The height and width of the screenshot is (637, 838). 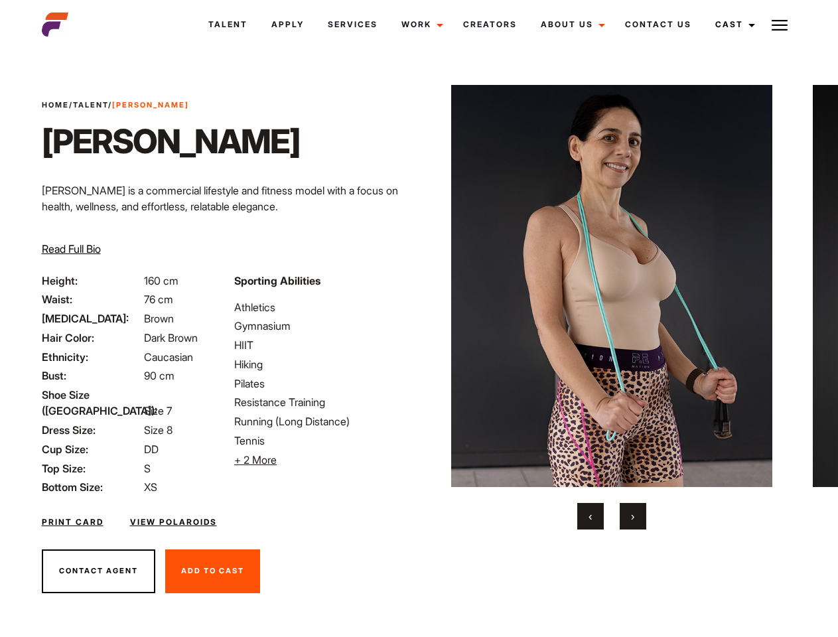 I want to click on li: Pilates, so click(x=323, y=384).